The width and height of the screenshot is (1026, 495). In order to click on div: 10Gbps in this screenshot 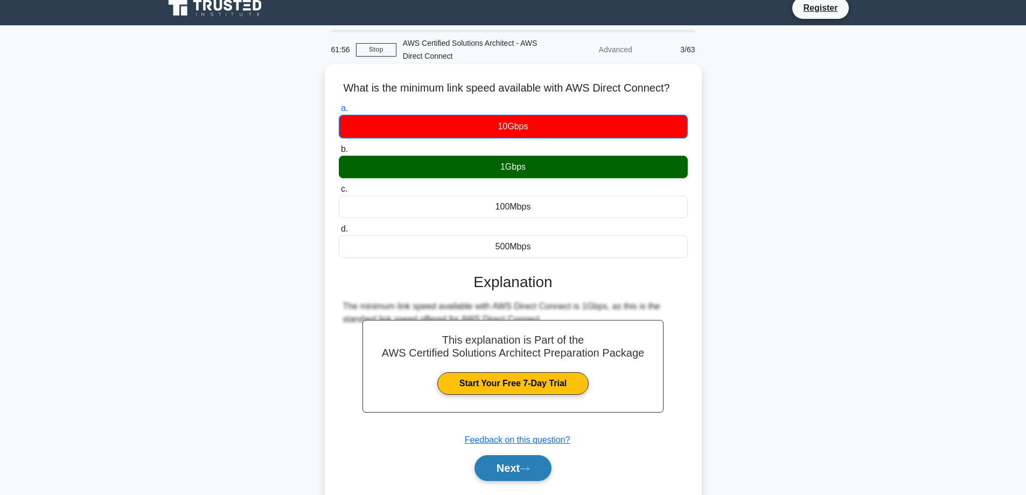, I will do `click(513, 127)`.